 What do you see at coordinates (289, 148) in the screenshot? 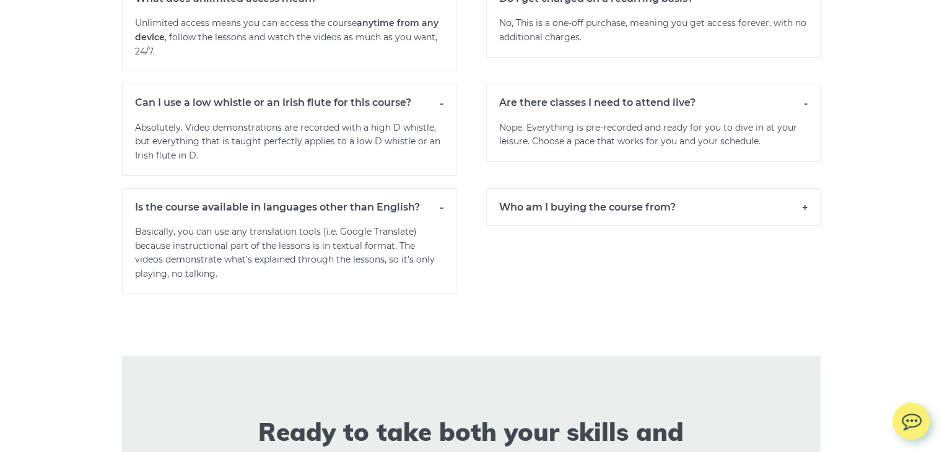
I see `p: Absolutely. Video demonstrations are recorded with a high D whistle, but everything that is taugh...` at bounding box center [289, 148].